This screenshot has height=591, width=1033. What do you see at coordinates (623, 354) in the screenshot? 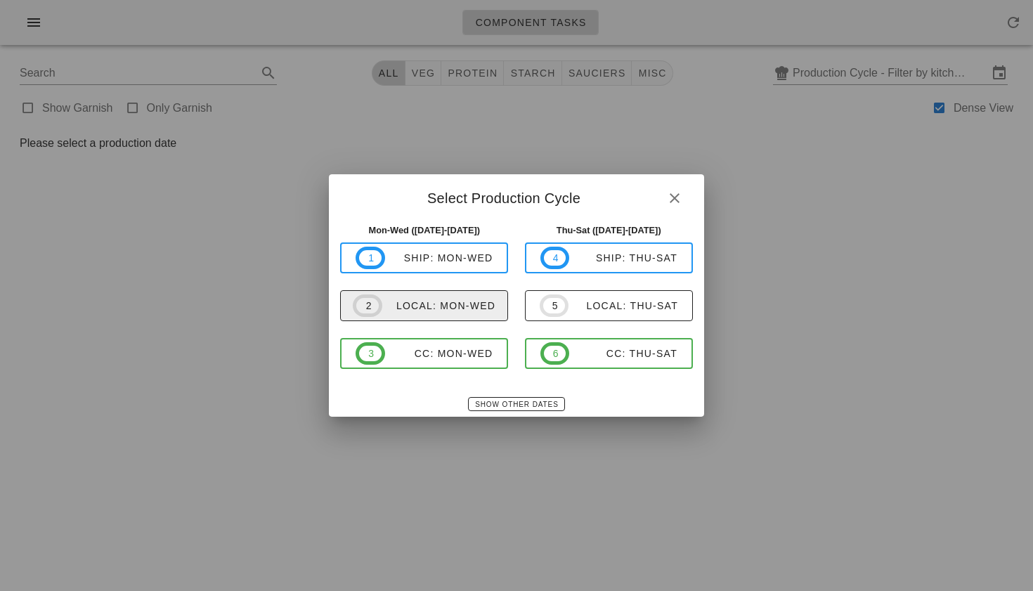
I see `div: CC: Thu-Sat` at bounding box center [623, 354].